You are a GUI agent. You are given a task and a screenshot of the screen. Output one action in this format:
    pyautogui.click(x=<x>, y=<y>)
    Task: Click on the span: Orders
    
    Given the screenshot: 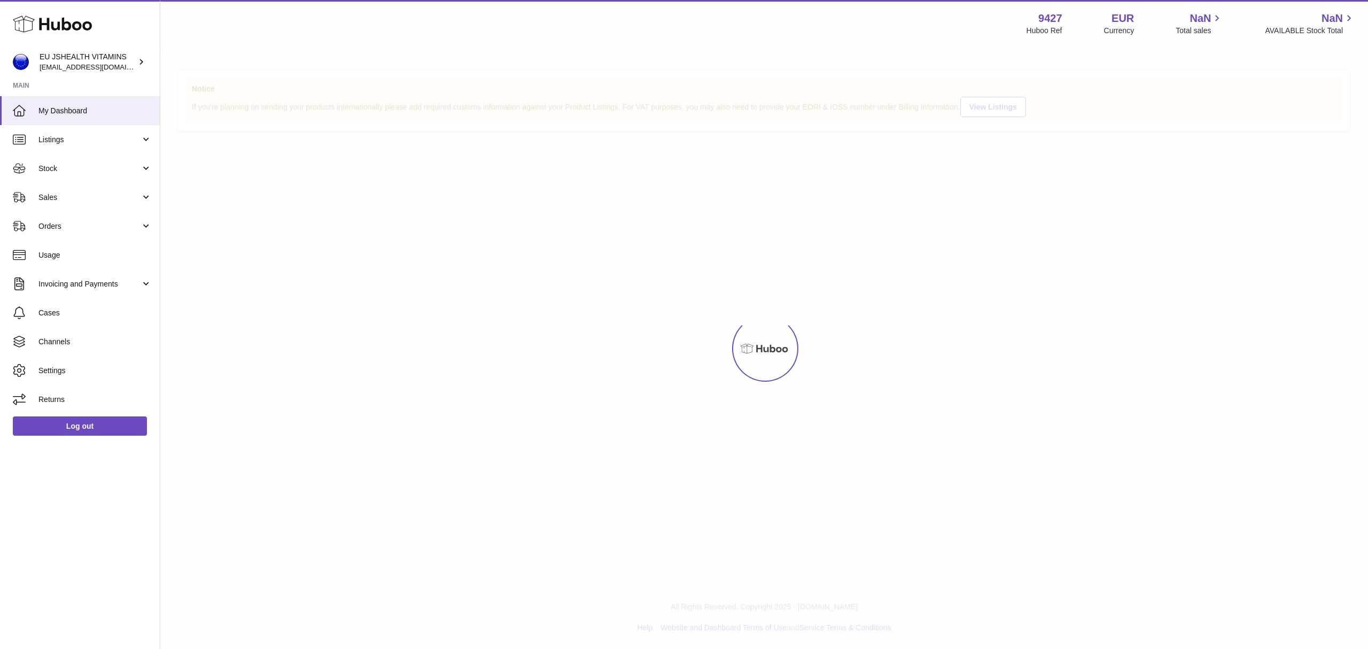 What is the action you would take?
    pyautogui.click(x=89, y=226)
    